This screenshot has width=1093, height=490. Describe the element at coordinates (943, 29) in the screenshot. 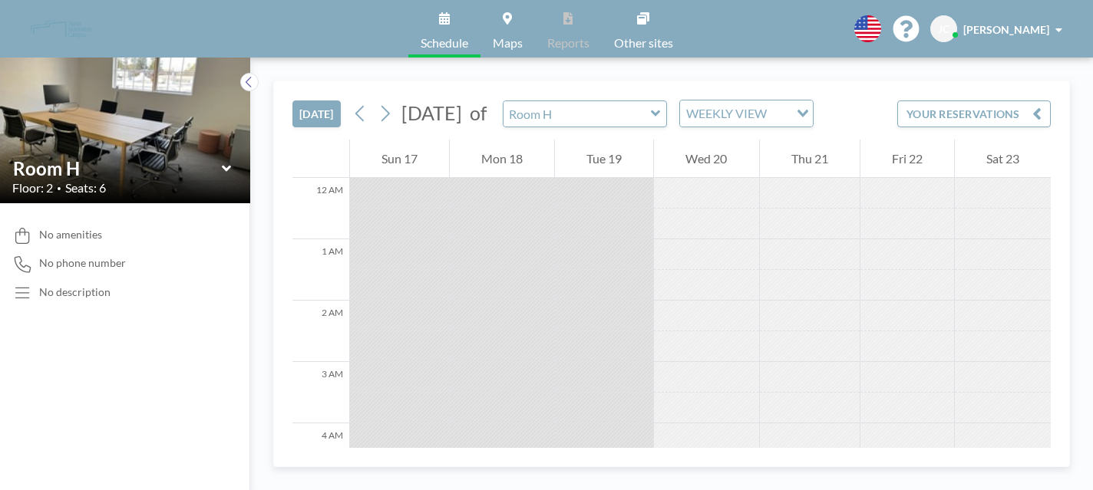

I see `span: JC` at that location.